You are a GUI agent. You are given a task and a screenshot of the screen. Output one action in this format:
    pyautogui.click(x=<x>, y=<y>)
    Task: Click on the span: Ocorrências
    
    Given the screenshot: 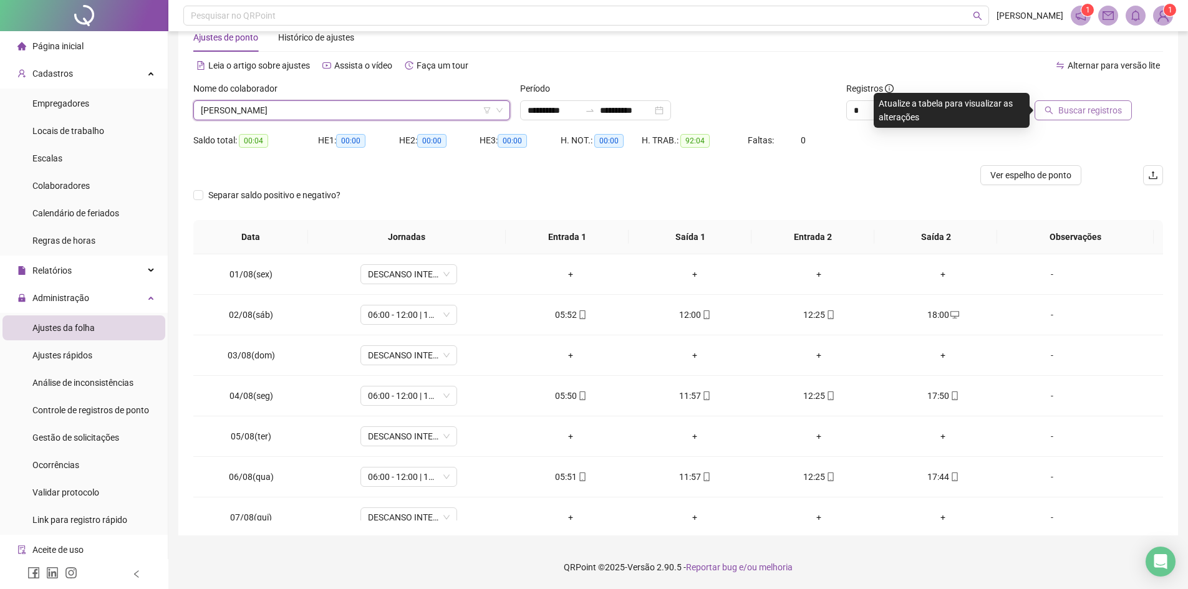 What is the action you would take?
    pyautogui.click(x=55, y=465)
    